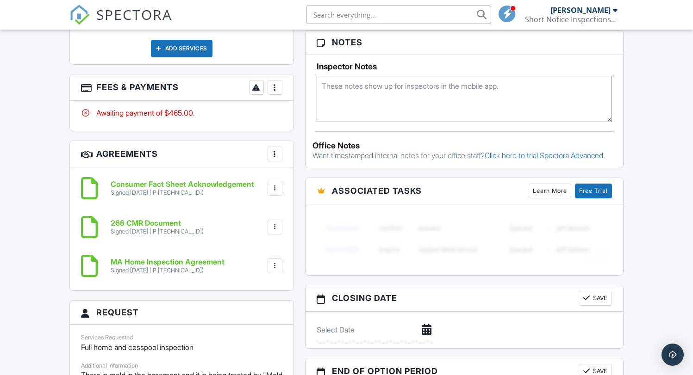 This screenshot has height=375, width=693. I want to click on div: Short Notice Inspections LLC, so click(571, 19).